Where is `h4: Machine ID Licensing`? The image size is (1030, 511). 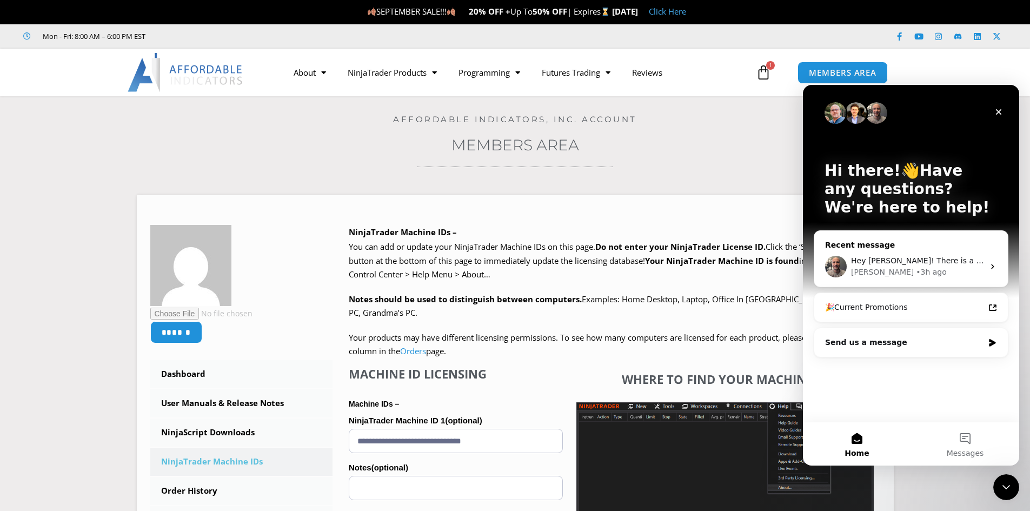 h4: Machine ID Licensing is located at coordinates (456, 373).